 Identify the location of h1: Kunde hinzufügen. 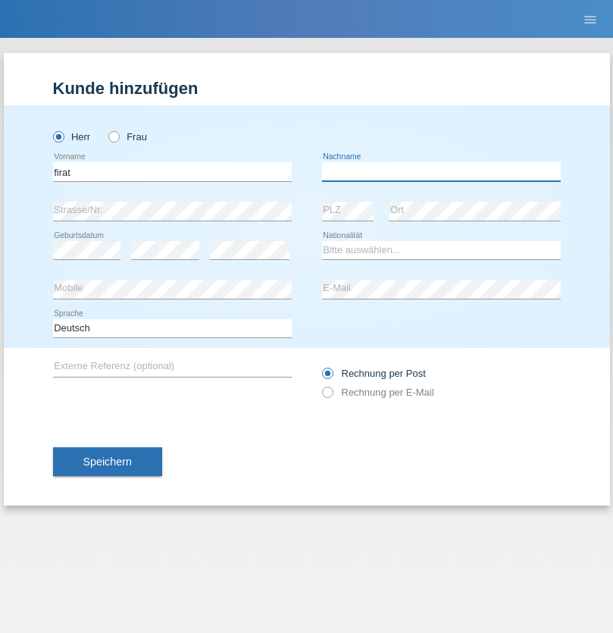
(307, 88).